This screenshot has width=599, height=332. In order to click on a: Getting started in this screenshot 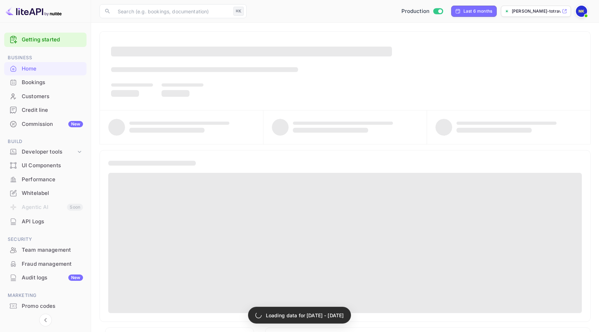, I will do `click(52, 40)`.